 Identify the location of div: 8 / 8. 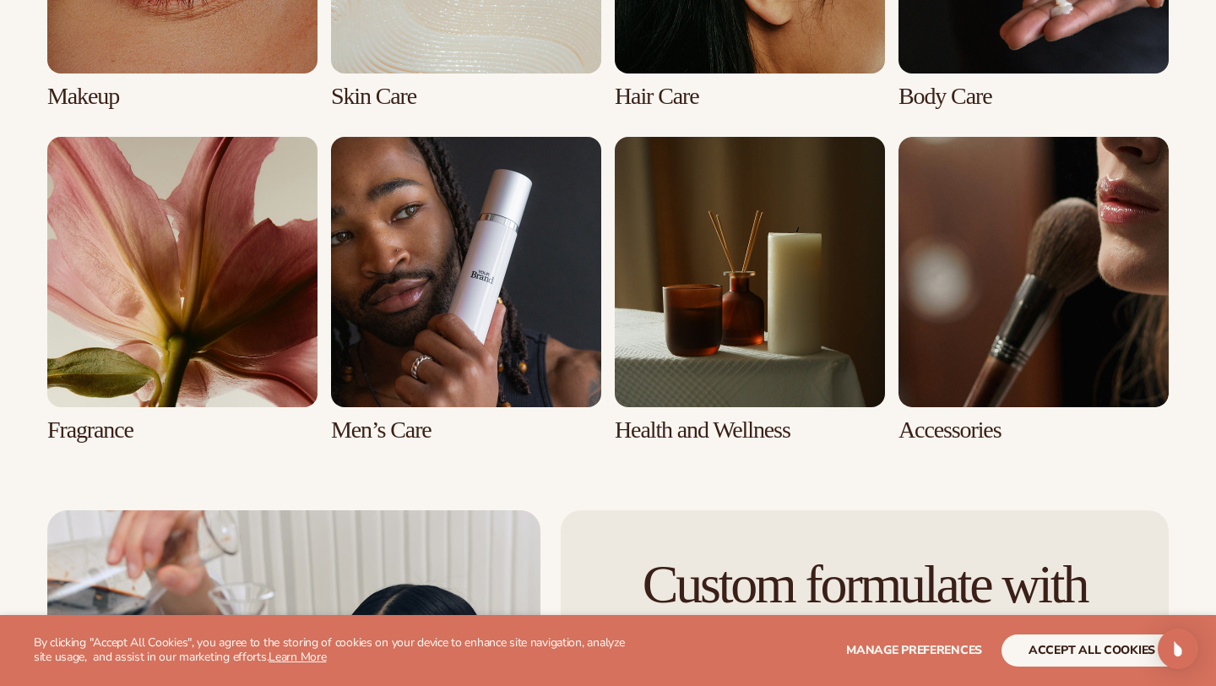
(1034, 290).